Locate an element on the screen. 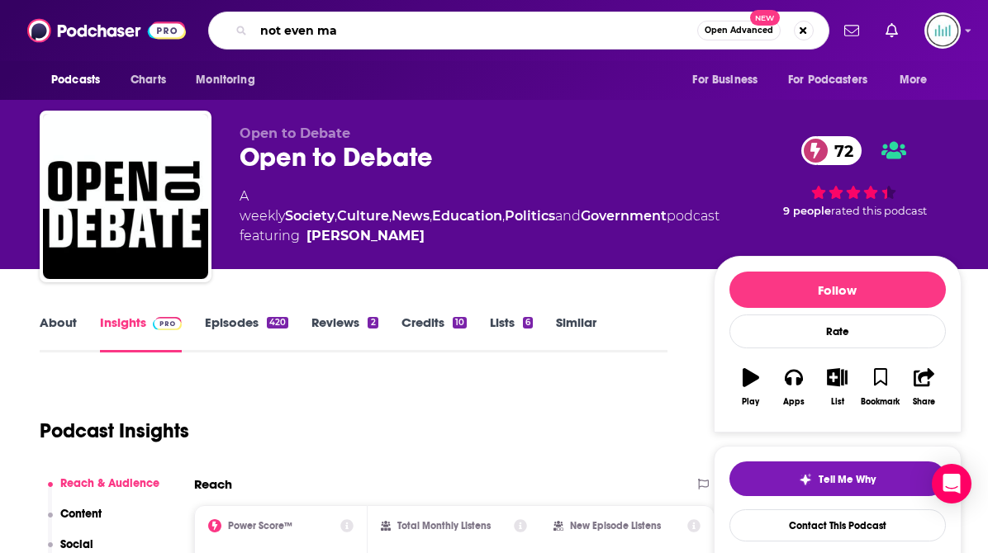 The image size is (988, 553). span: and is located at coordinates (567, 216).